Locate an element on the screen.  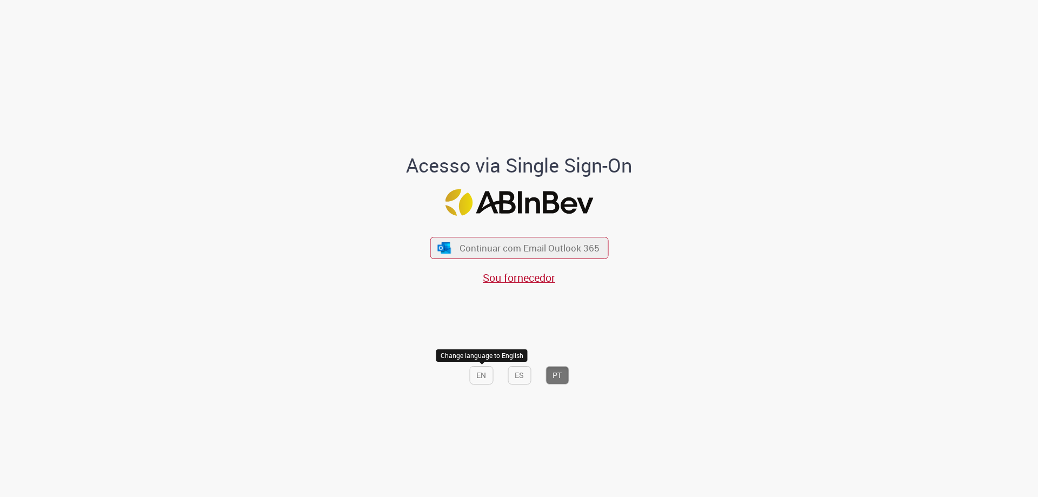
a: Sou fornecedor is located at coordinates (519, 277).